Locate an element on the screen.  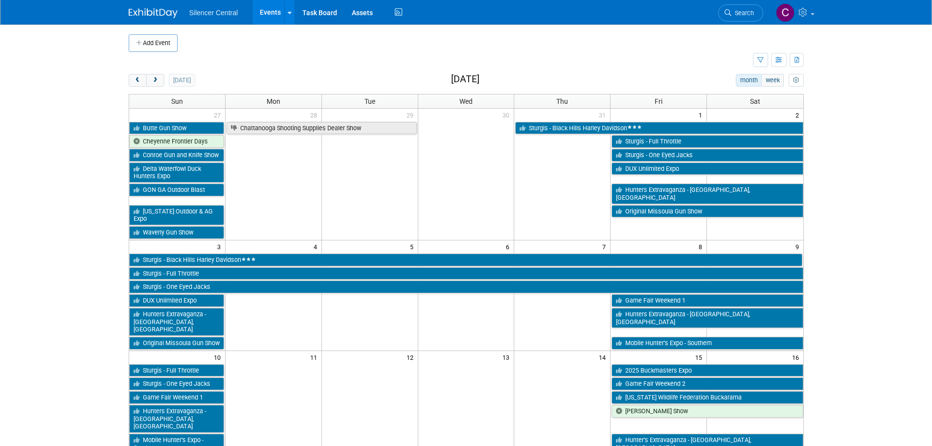
span: Silencer Central is located at coordinates (214, 13).